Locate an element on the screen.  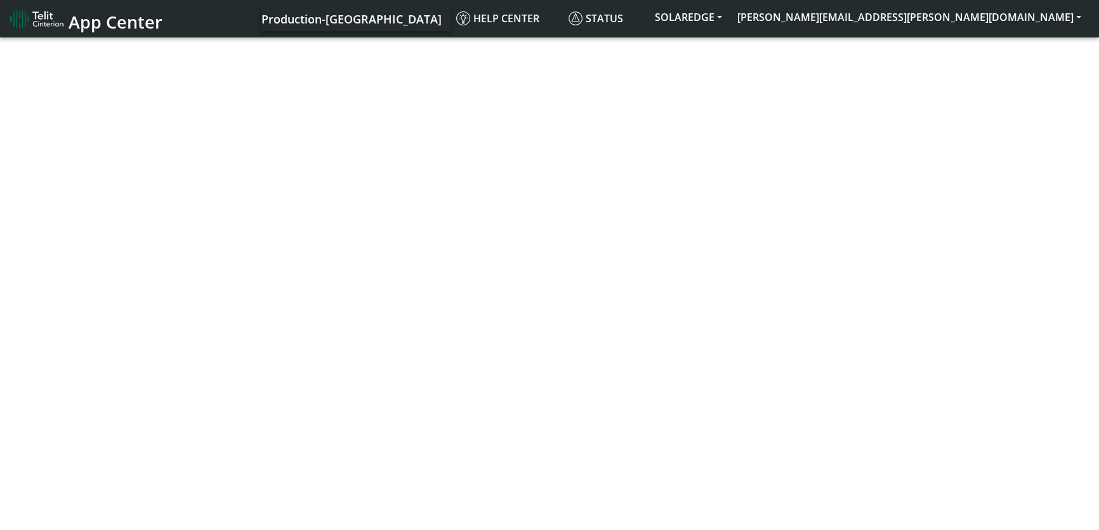
button: SOLAREDGE is located at coordinates (689, 17).